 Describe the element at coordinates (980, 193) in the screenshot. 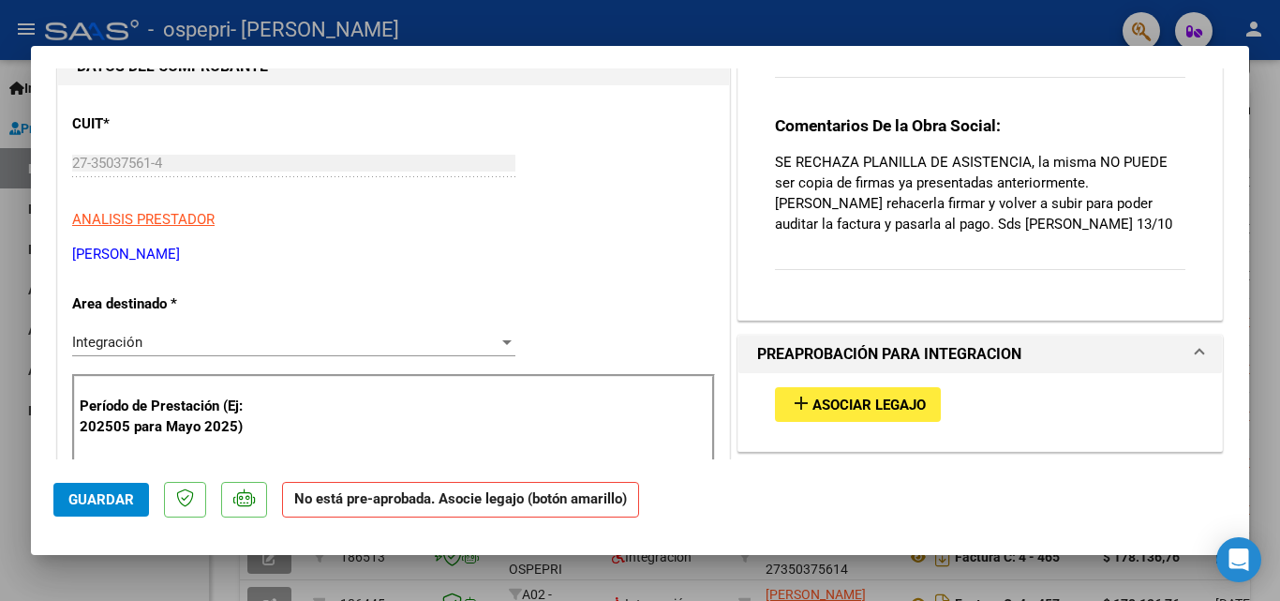

I see `p: SE RECHAZA PLANILLA DE ASISTENCIA, la misma NO PUEDE ser copia de firmas ya presentadas anteriorm...` at that location.